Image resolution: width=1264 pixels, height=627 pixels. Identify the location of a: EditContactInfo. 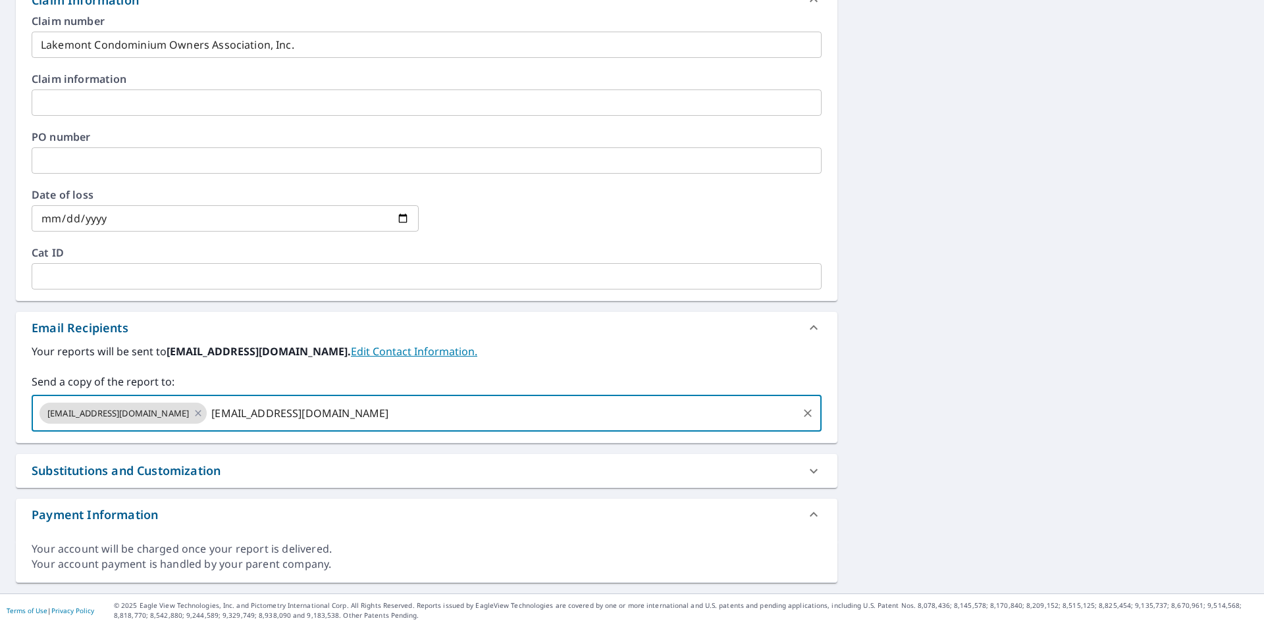
(414, 351).